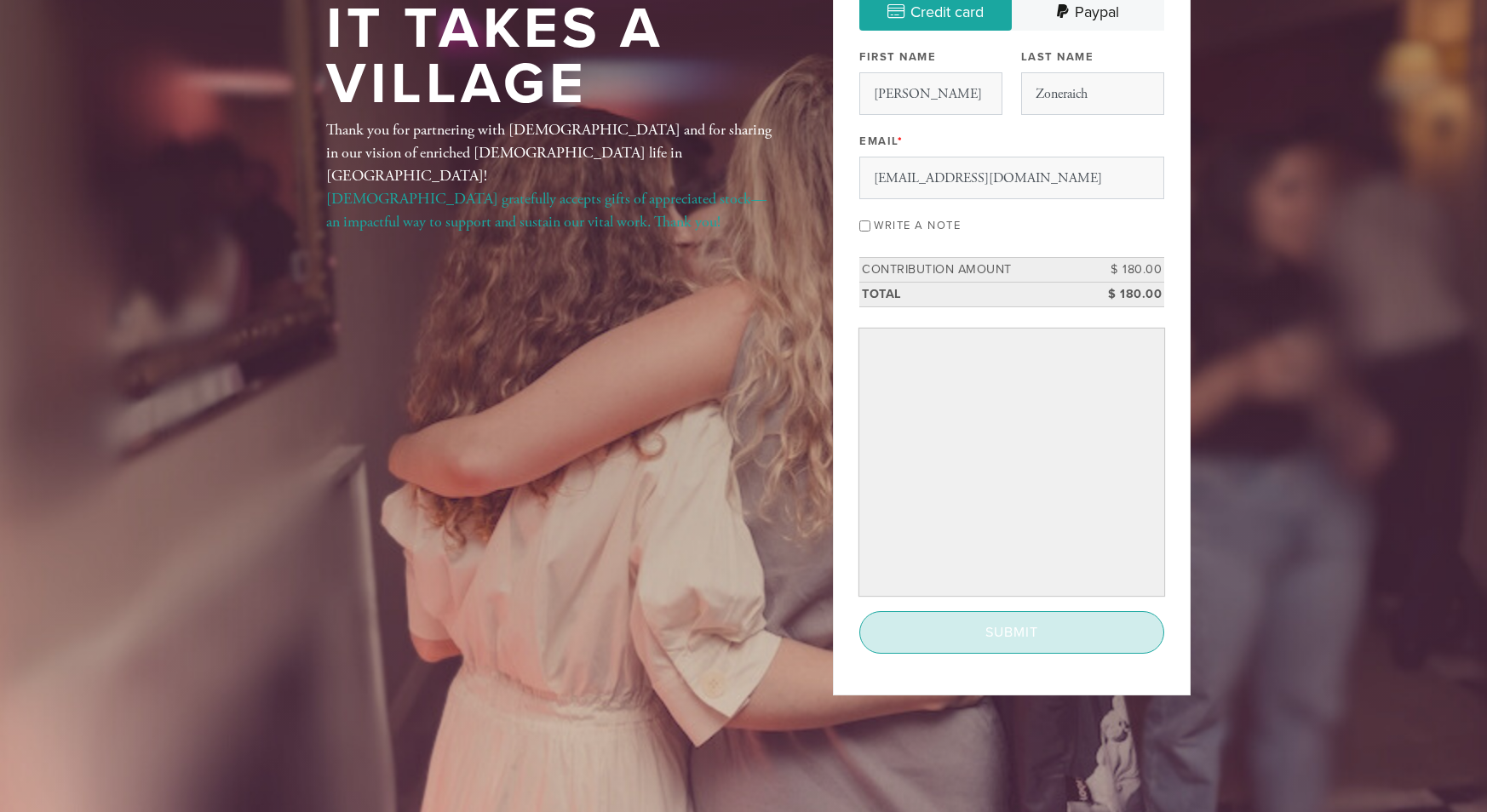 The width and height of the screenshot is (1487, 812). I want to click on label: First Name, so click(898, 57).